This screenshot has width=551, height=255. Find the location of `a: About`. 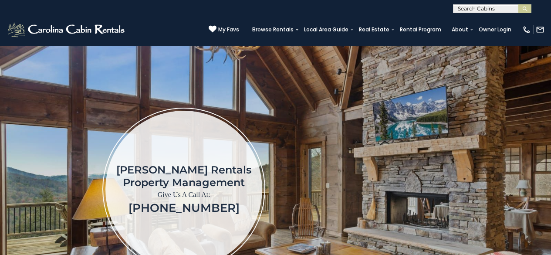

a: About is located at coordinates (460, 30).